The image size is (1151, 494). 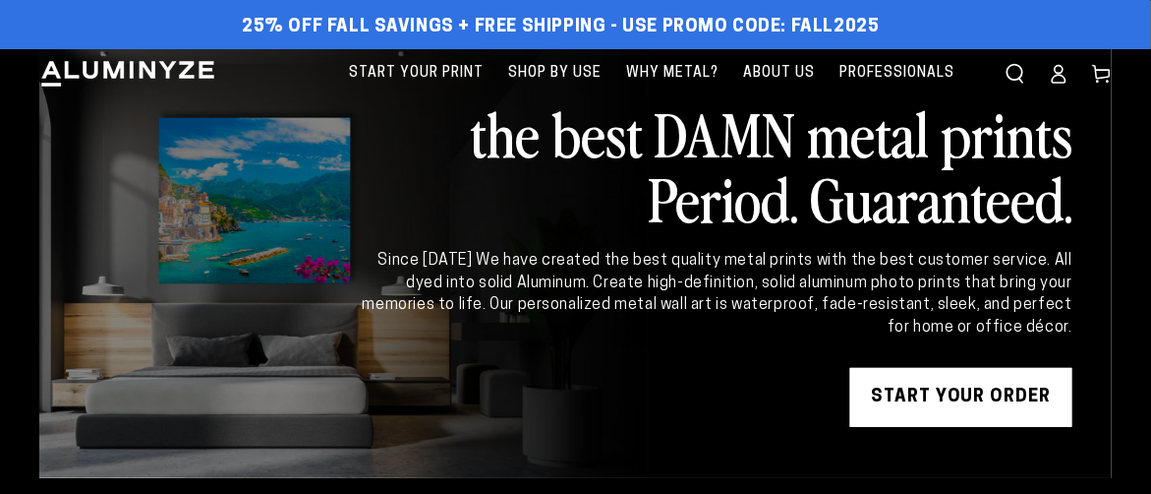 I want to click on span: Shop By Use, so click(x=555, y=73).